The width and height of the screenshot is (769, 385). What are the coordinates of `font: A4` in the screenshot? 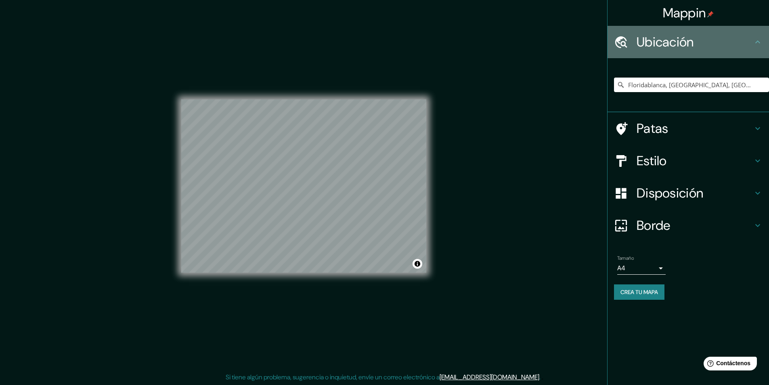 It's located at (621, 268).